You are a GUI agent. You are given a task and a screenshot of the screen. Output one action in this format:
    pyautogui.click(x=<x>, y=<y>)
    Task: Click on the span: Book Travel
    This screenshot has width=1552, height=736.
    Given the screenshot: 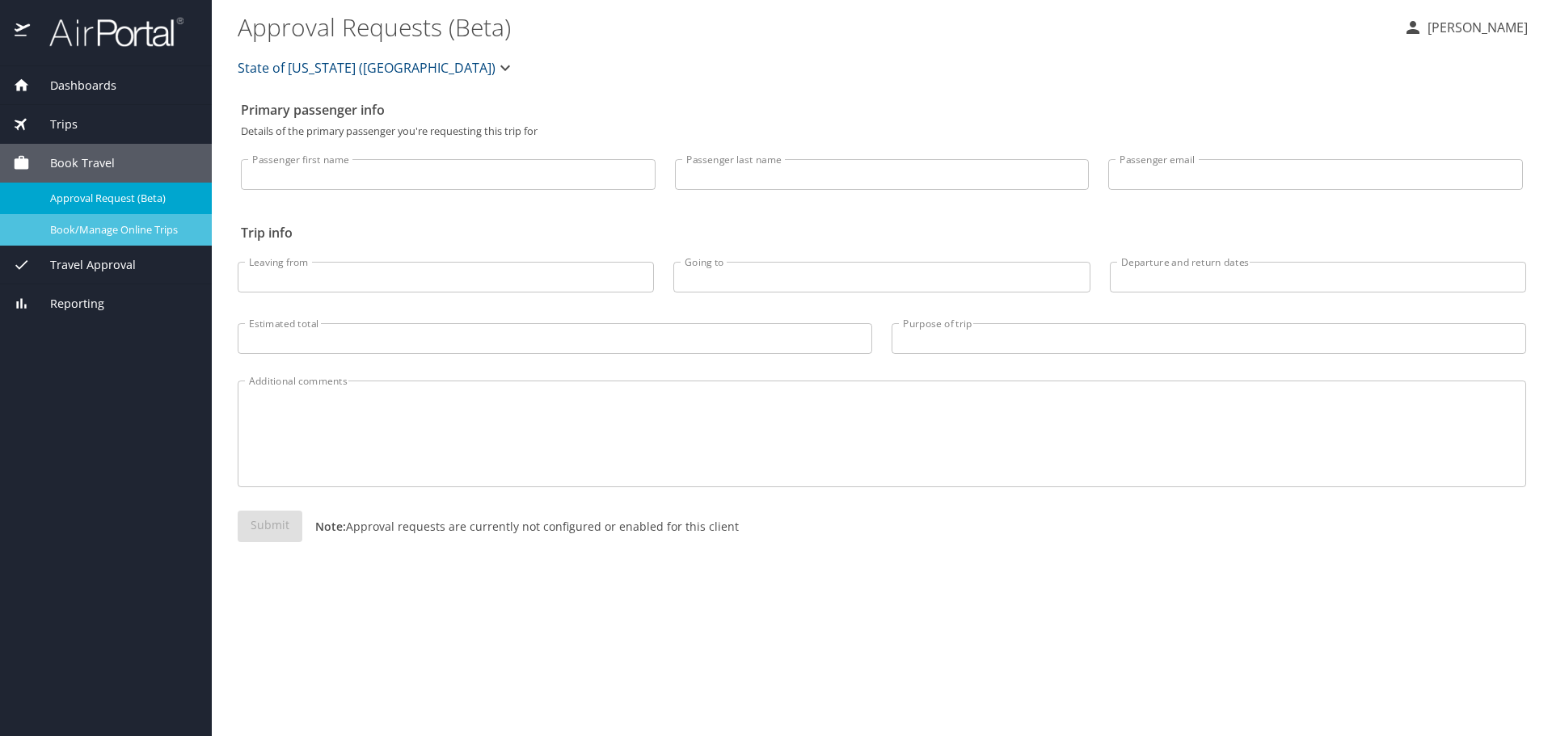 What is the action you would take?
    pyautogui.click(x=72, y=163)
    